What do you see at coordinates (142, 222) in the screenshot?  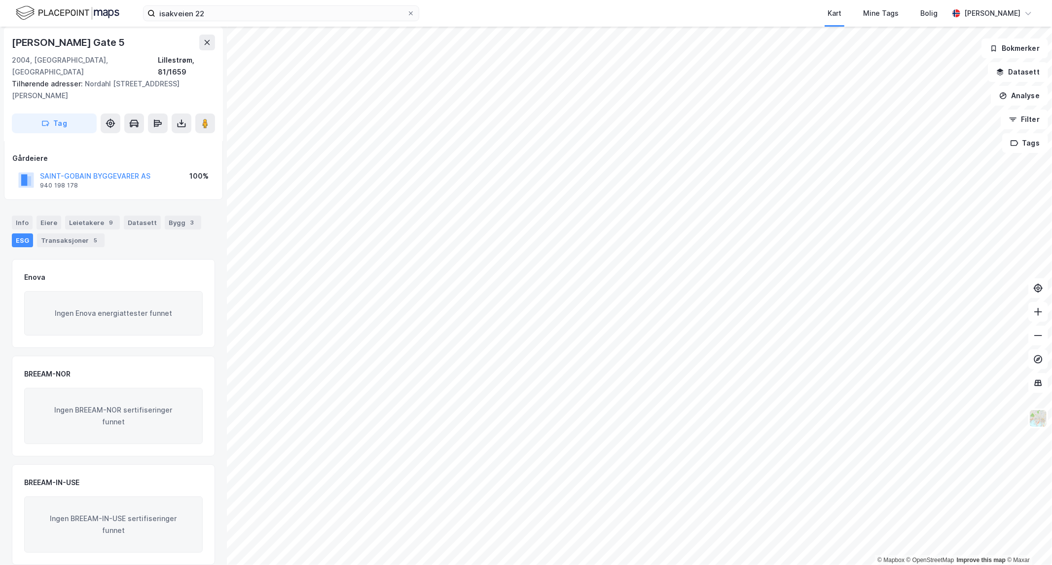 I see `div: Datasett` at bounding box center [142, 222].